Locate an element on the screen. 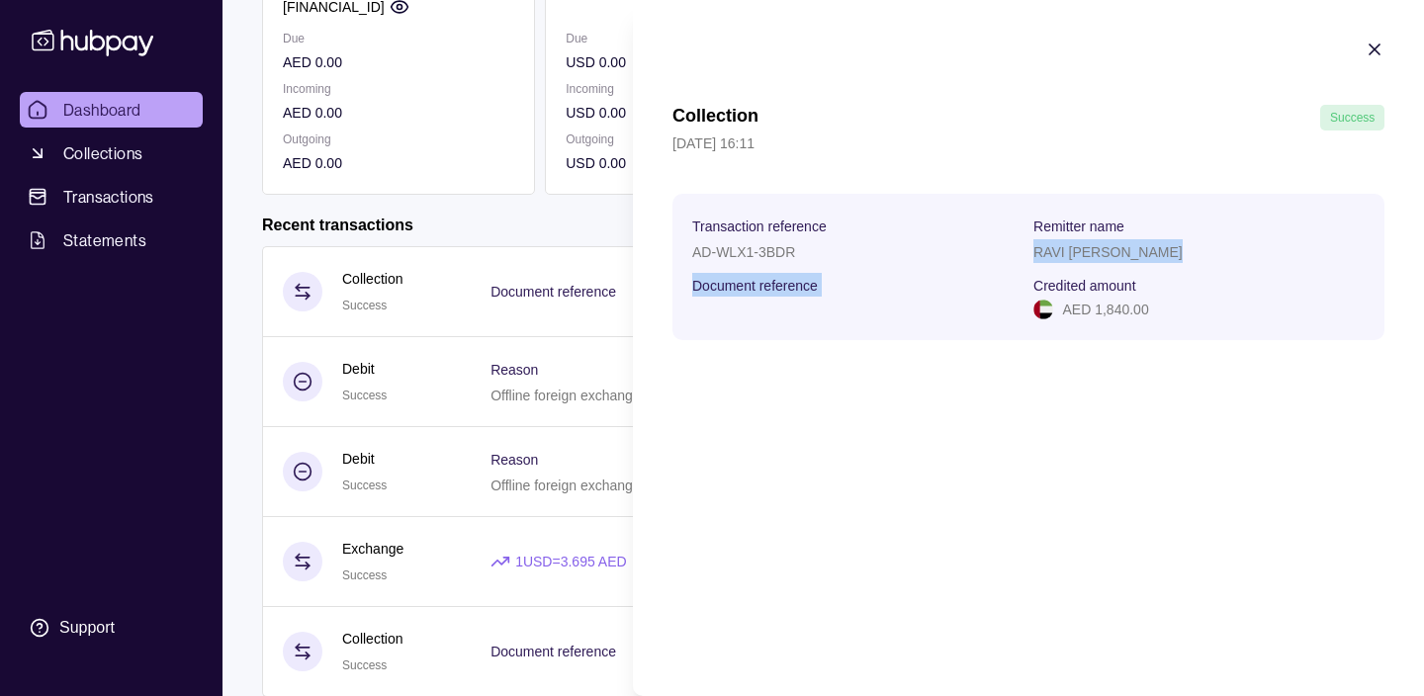  span: Success is located at coordinates (1352, 118).